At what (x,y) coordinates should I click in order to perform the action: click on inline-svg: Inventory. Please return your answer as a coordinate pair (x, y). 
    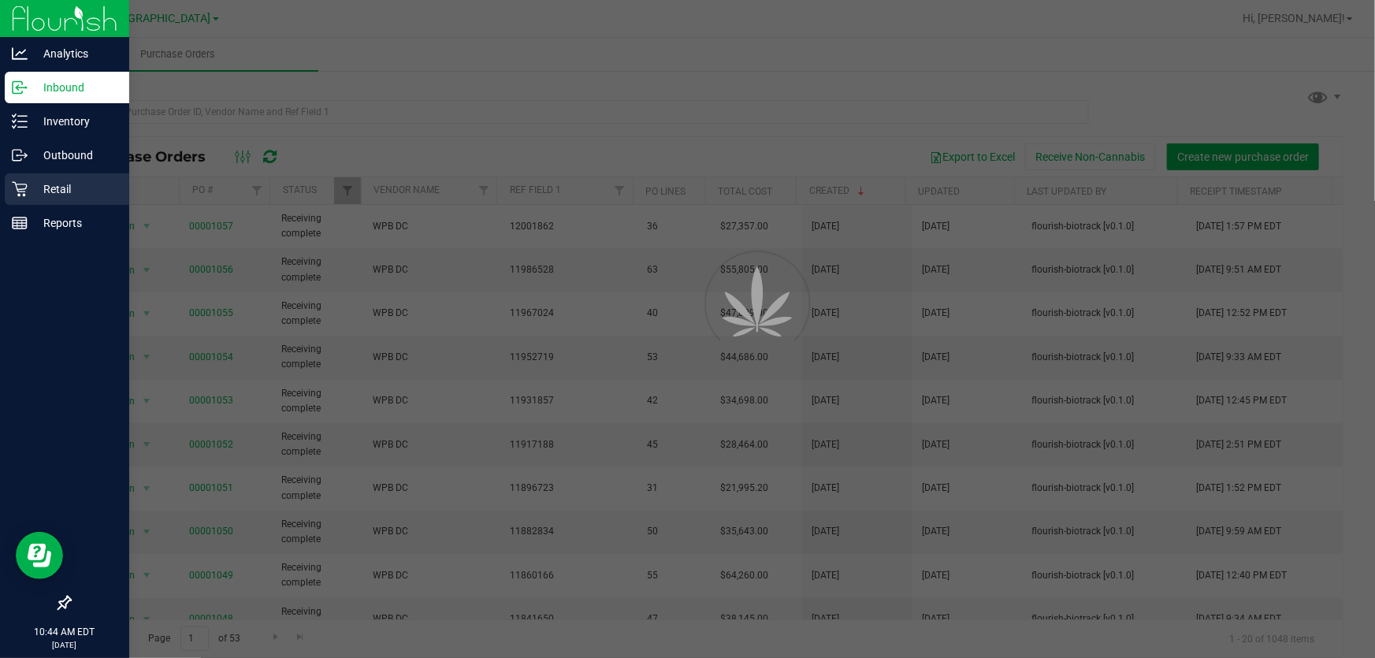
    Looking at the image, I should click on (20, 121).